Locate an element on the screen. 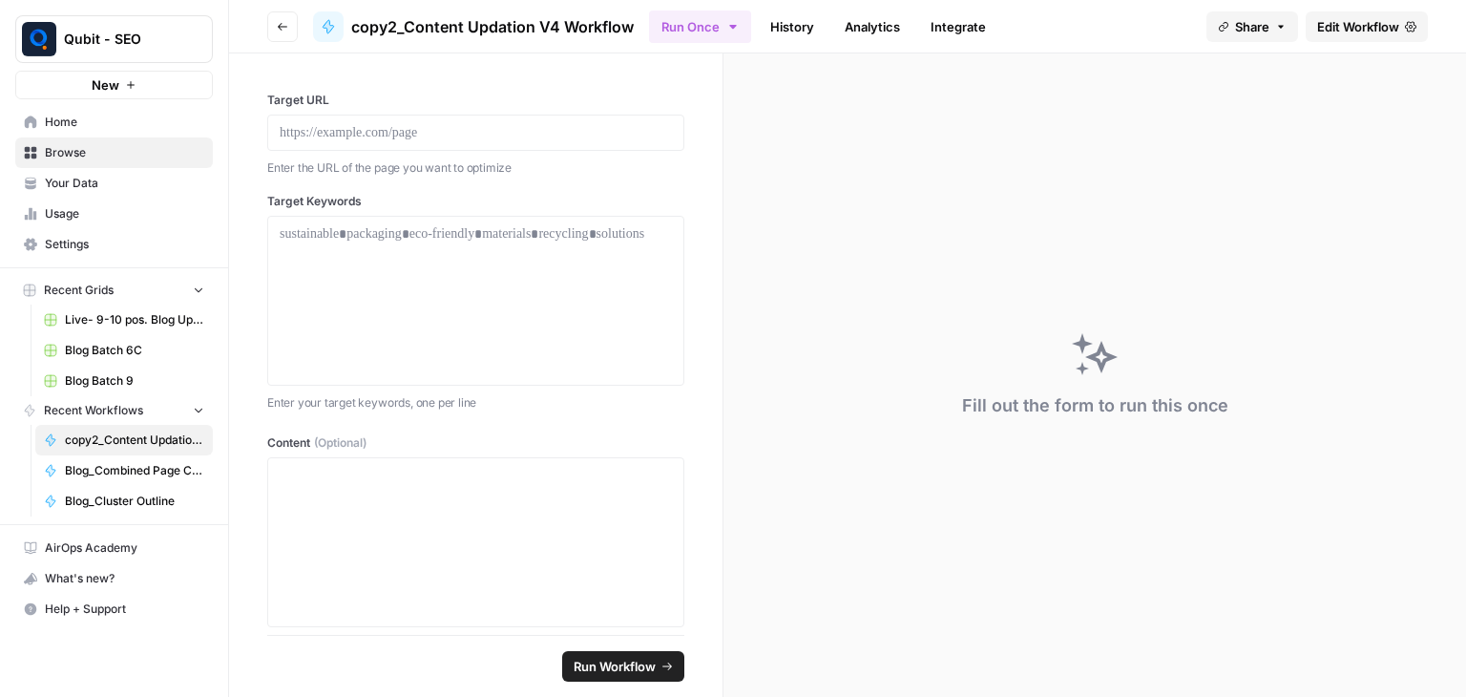 Image resolution: width=1466 pixels, height=697 pixels. span: Share is located at coordinates (1252, 27).